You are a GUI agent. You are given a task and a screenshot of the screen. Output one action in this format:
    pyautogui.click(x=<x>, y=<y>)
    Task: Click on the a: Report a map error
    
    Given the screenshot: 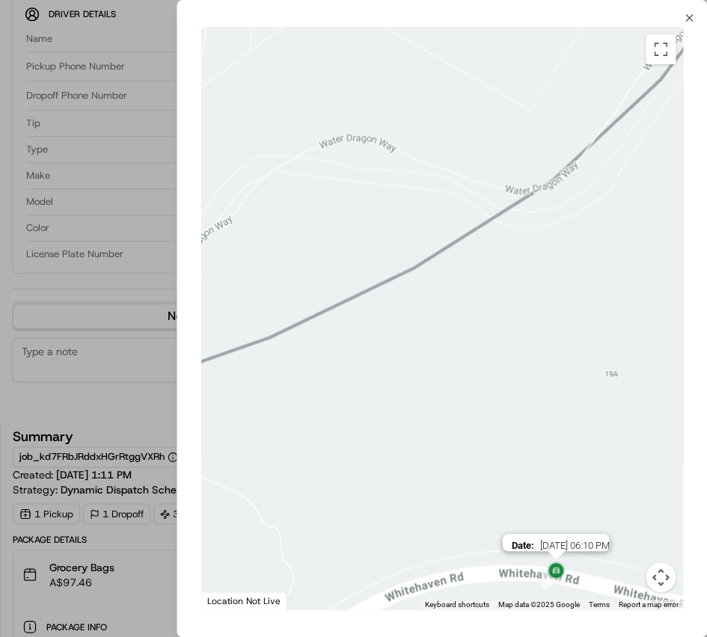 What is the action you would take?
    pyautogui.click(x=649, y=605)
    